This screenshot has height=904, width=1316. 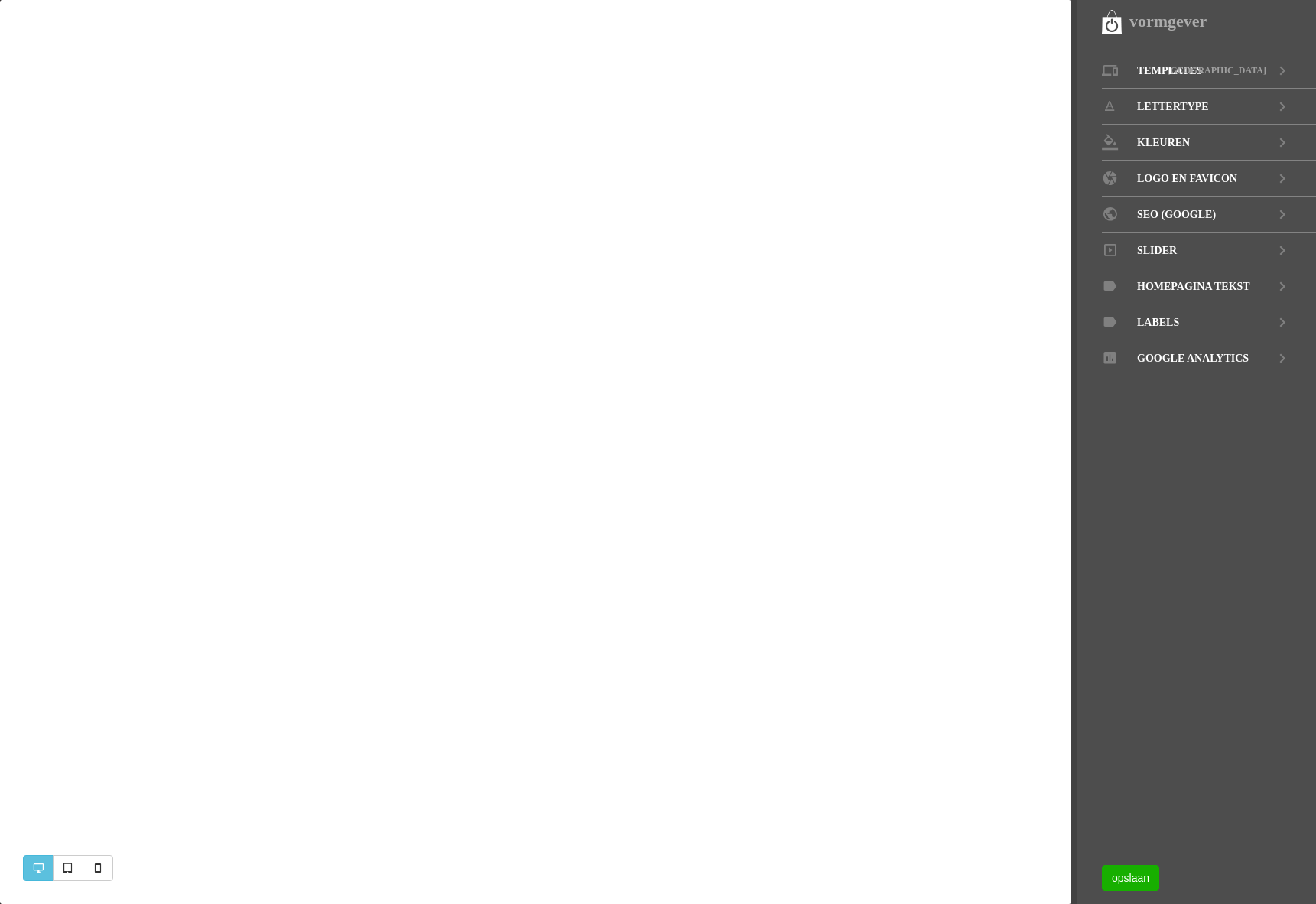 I want to click on a: SEO (GOOGLE), so click(x=1209, y=214).